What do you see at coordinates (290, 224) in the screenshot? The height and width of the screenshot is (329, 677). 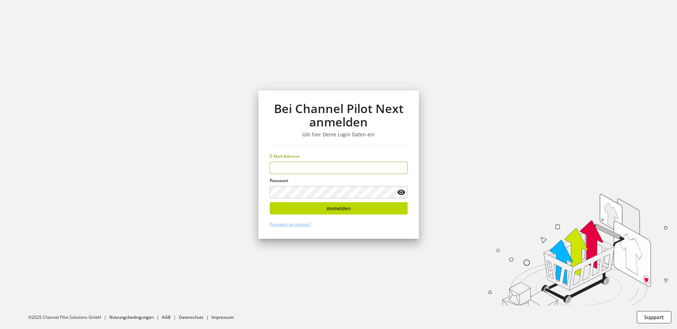 I see `a: Passwort vergessen?` at bounding box center [290, 224].